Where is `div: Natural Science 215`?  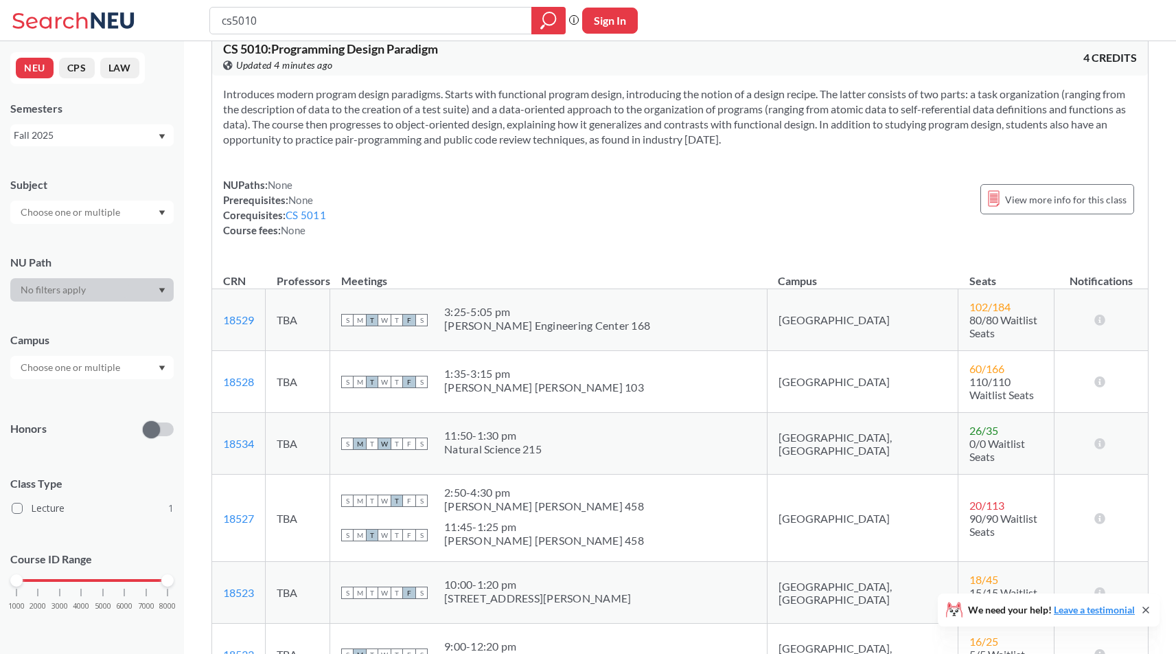 div: Natural Science 215 is located at coordinates (493, 449).